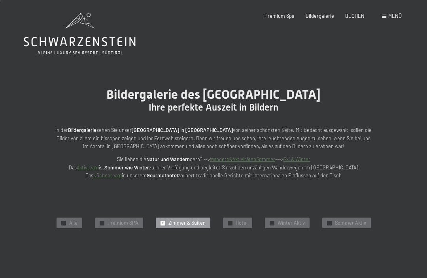  I want to click on span: Hotel, so click(241, 223).